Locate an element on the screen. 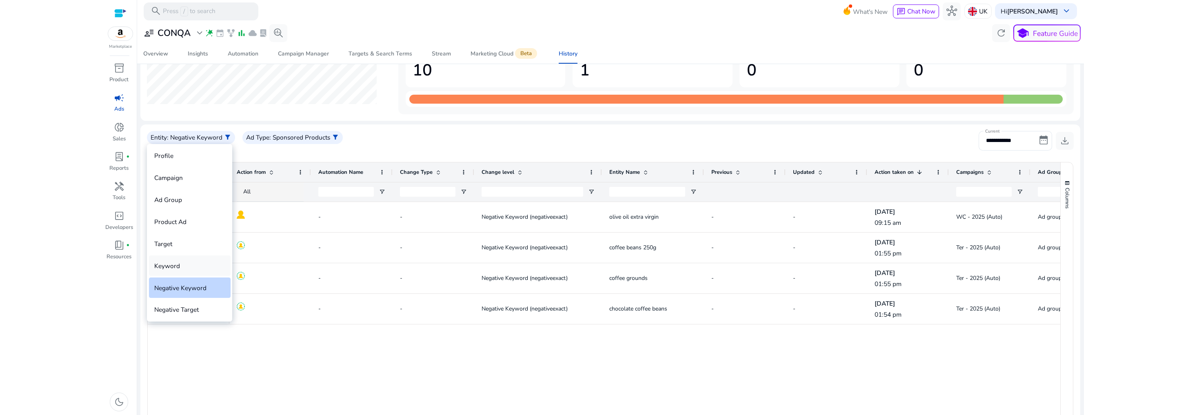 The height and width of the screenshot is (415, 1188). div: Negative Keyword is located at coordinates (190, 287).